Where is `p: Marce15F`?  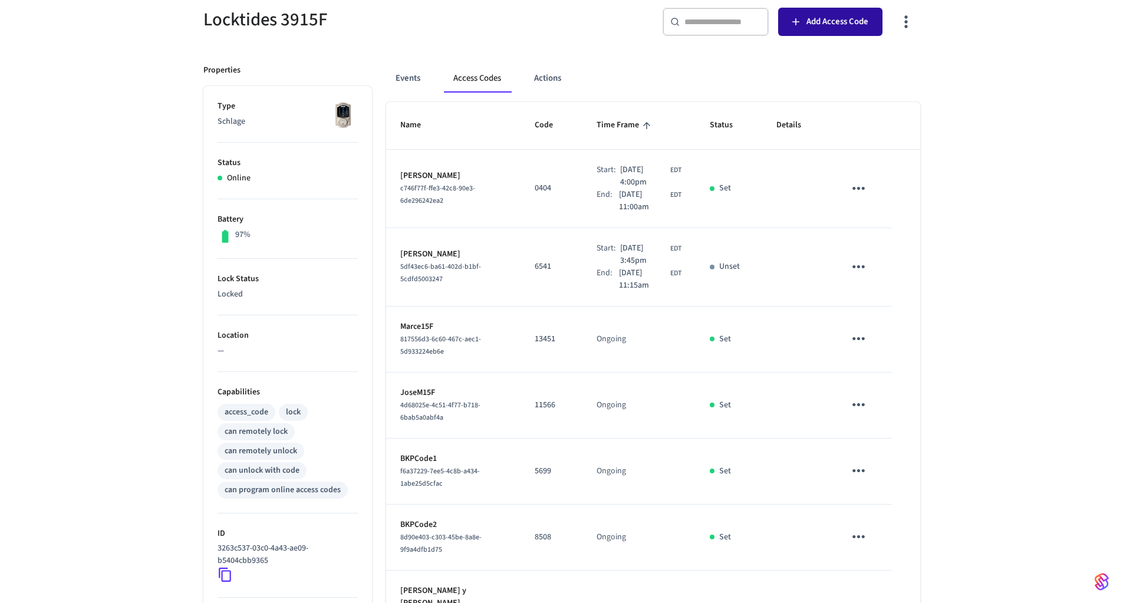
p: Marce15F is located at coordinates (453, 327).